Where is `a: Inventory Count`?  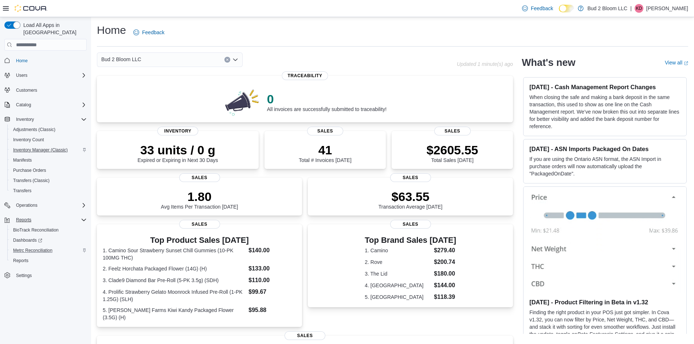
a: Inventory Count is located at coordinates (28, 140).